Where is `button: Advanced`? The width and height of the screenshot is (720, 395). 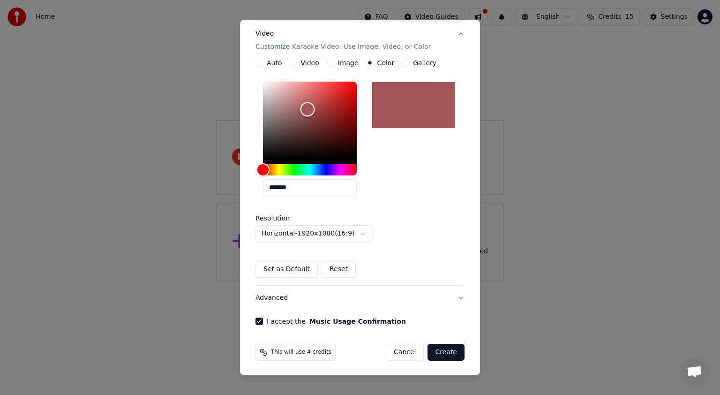 button: Advanced is located at coordinates (360, 298).